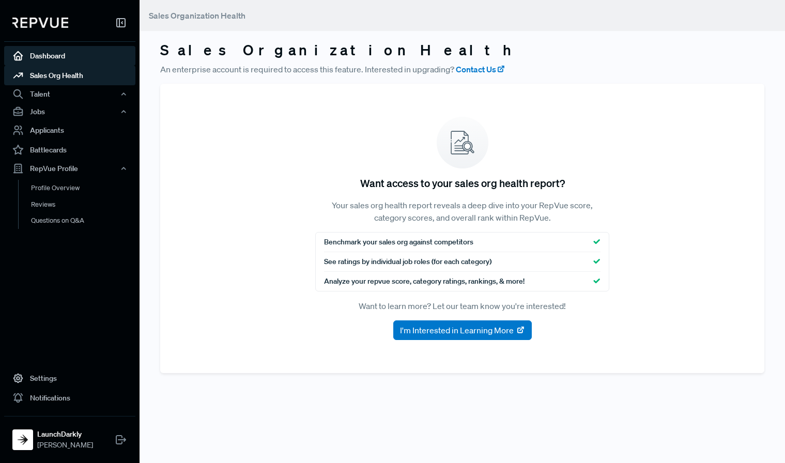 The width and height of the screenshot is (785, 463). What do you see at coordinates (70, 168) in the screenshot?
I see `button: RepVue Profile` at bounding box center [70, 168].